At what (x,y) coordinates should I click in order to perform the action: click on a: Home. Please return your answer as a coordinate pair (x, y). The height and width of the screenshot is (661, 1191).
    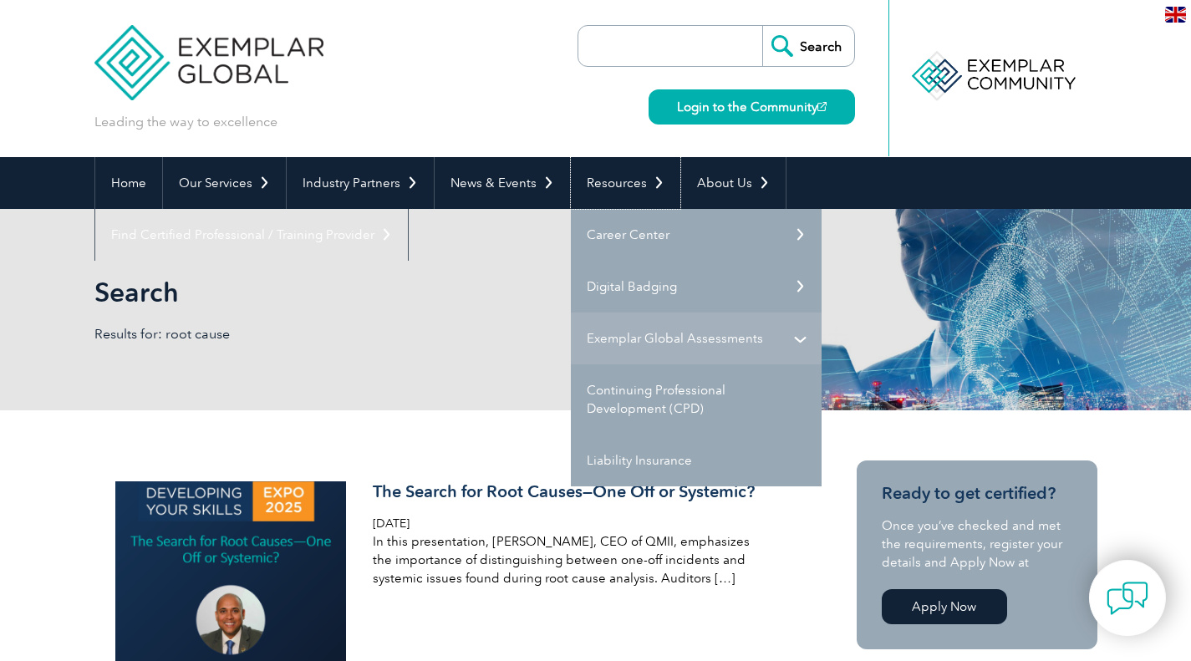
    Looking at the image, I should click on (129, 183).